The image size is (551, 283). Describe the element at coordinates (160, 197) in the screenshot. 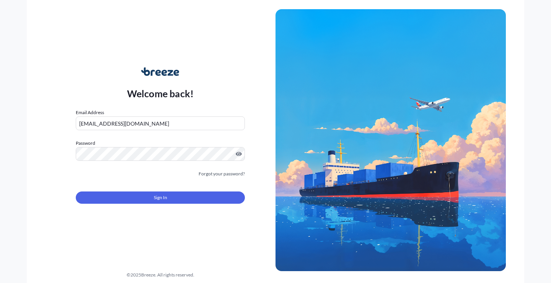

I see `span: Sign In` at that location.